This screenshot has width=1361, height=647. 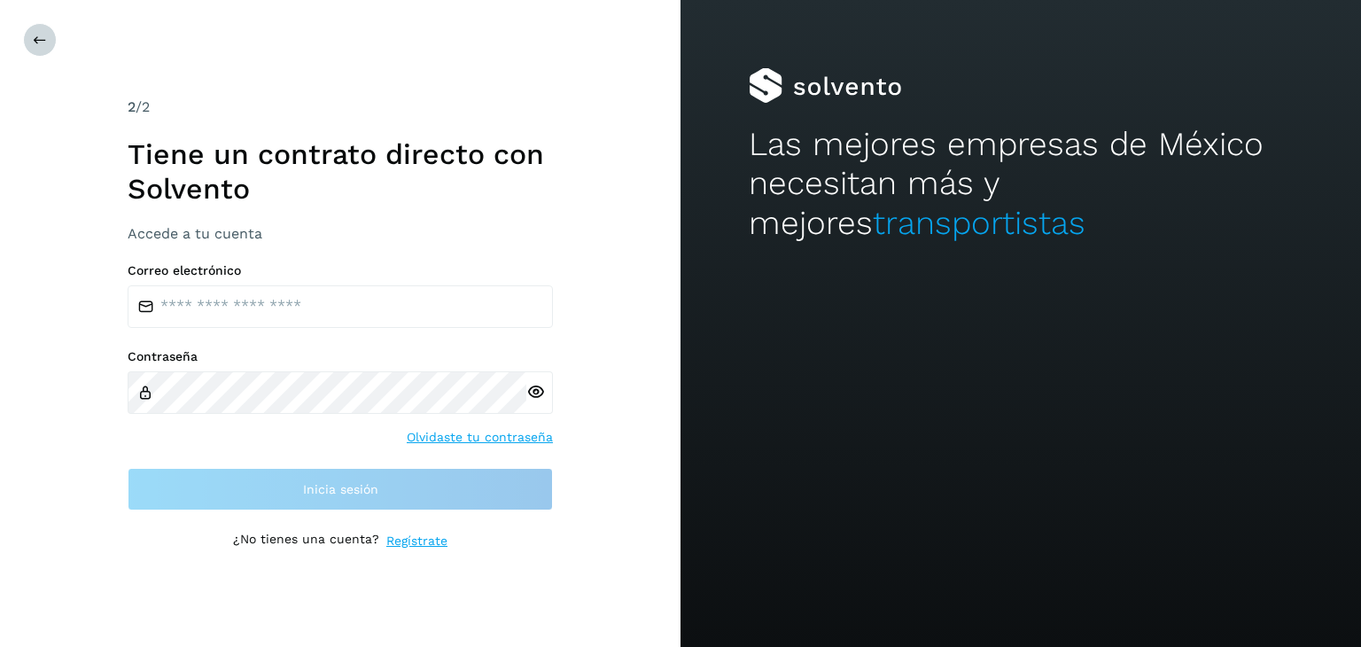 What do you see at coordinates (340, 107) in the screenshot?
I see `div: /2` at bounding box center [340, 107].